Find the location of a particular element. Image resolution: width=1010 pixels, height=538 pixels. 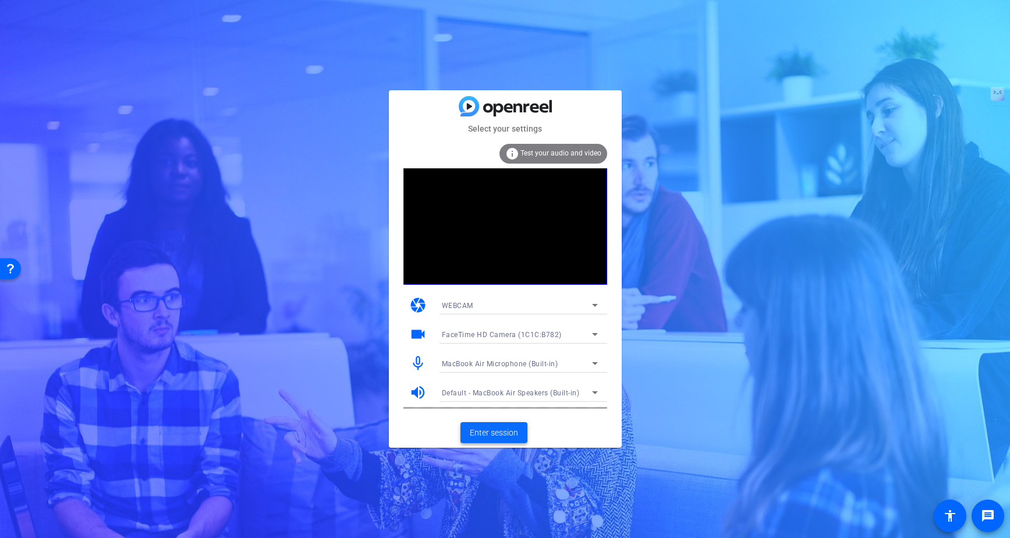

mat-card-subtitle: Select your settings is located at coordinates (505, 129).